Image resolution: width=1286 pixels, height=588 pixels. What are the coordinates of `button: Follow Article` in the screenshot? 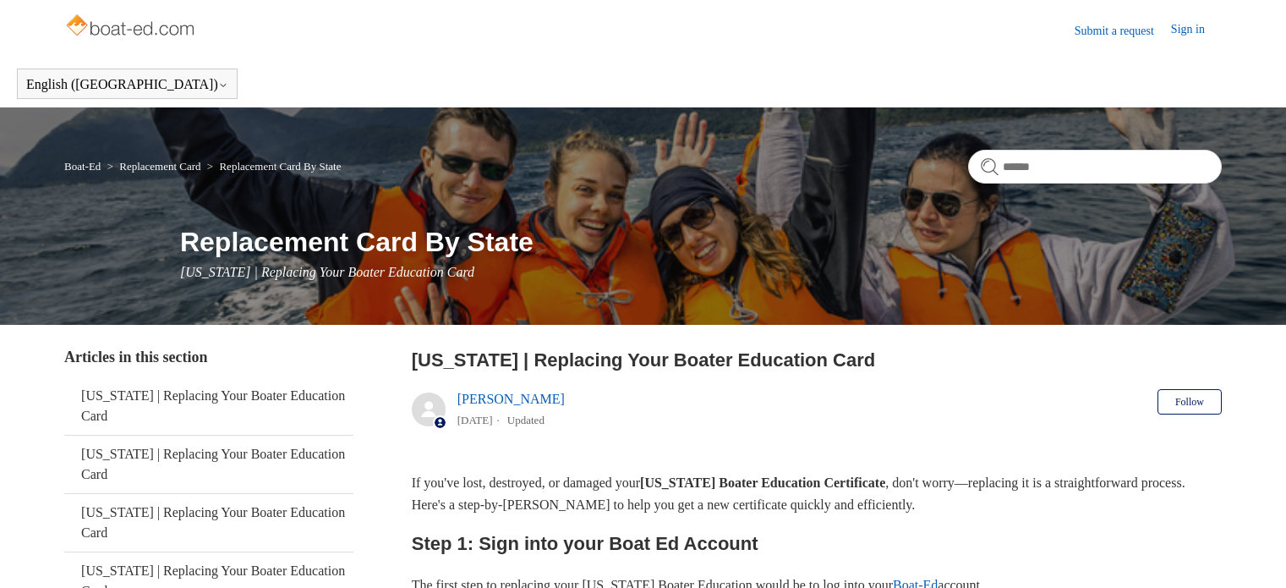 It's located at (1190, 402).